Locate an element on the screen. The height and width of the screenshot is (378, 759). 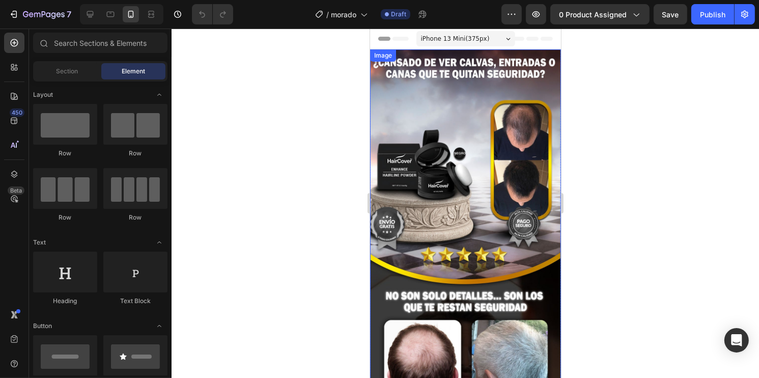
span: morado is located at coordinates (344, 14).